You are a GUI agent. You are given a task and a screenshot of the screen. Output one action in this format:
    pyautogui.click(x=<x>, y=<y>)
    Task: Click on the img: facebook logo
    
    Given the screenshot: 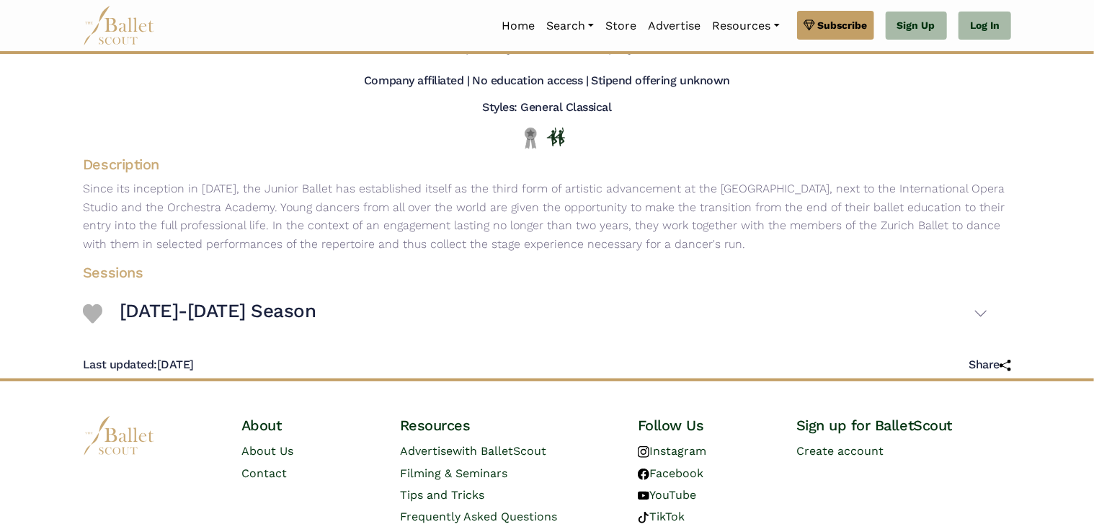 What is the action you would take?
    pyautogui.click(x=644, y=474)
    